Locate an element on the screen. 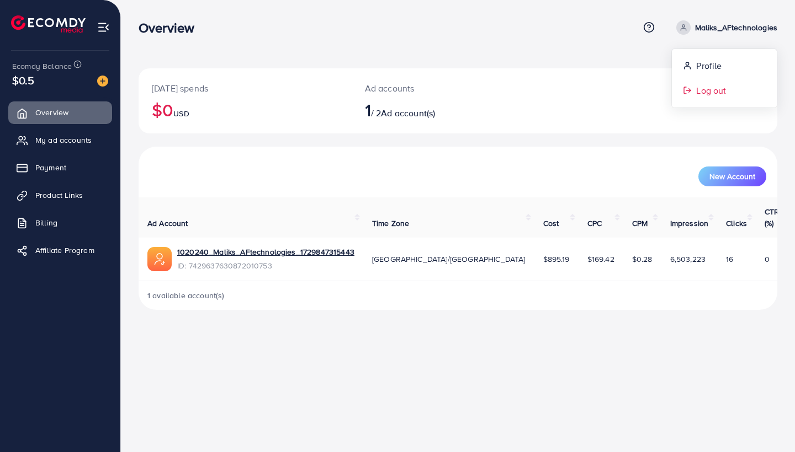 This screenshot has height=452, width=795. span: Product Links is located at coordinates (59, 195).